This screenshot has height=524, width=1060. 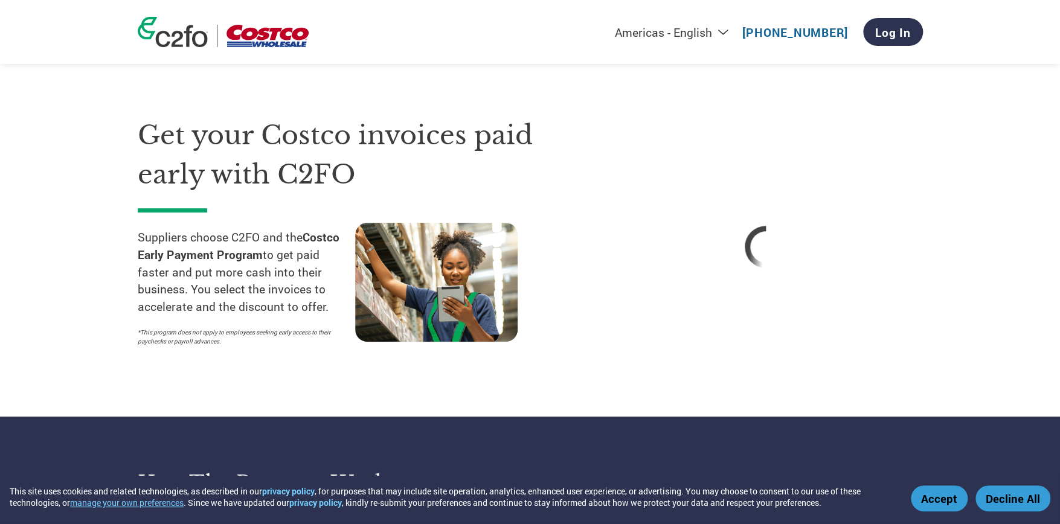 What do you see at coordinates (173, 32) in the screenshot?
I see `img: c2fo logo` at bounding box center [173, 32].